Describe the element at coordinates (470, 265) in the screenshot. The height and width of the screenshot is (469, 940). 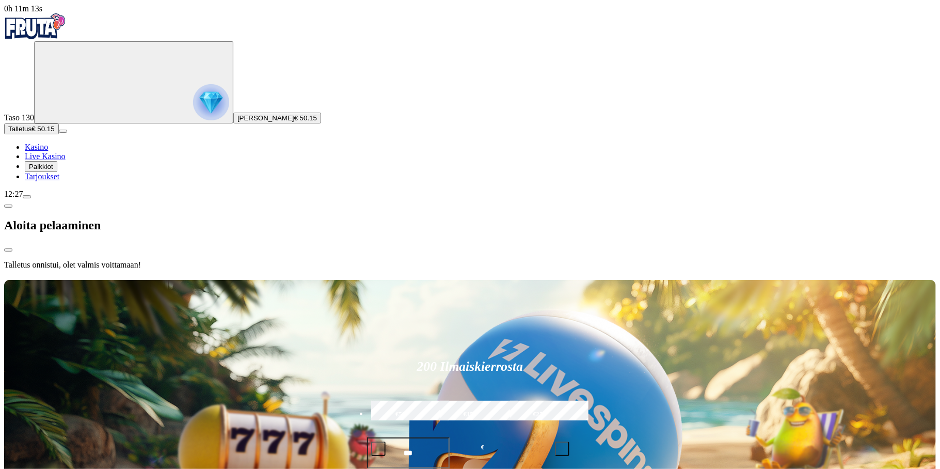
I see `p: Talletus onnistui, olet valmis voittamaan!` at that location.